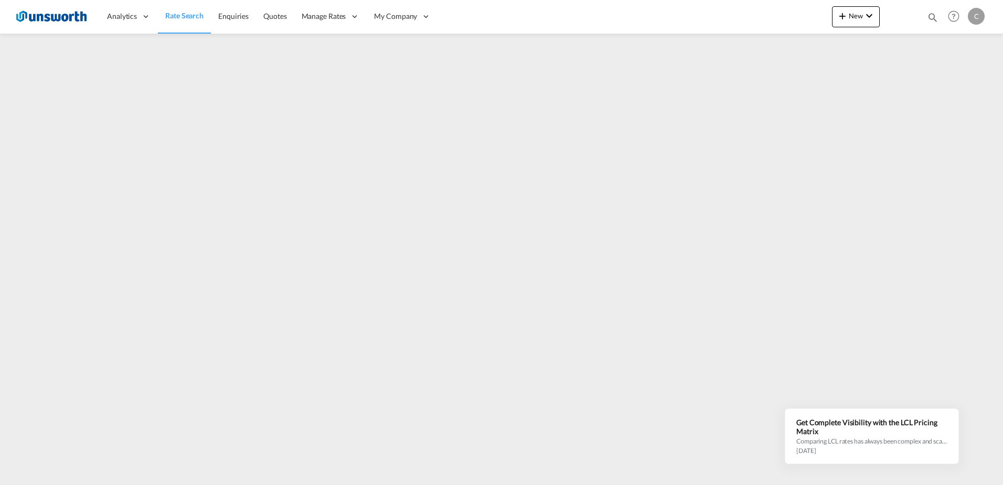 The image size is (1003, 485). I want to click on md-icon: icon-chevron-down, so click(869, 16).